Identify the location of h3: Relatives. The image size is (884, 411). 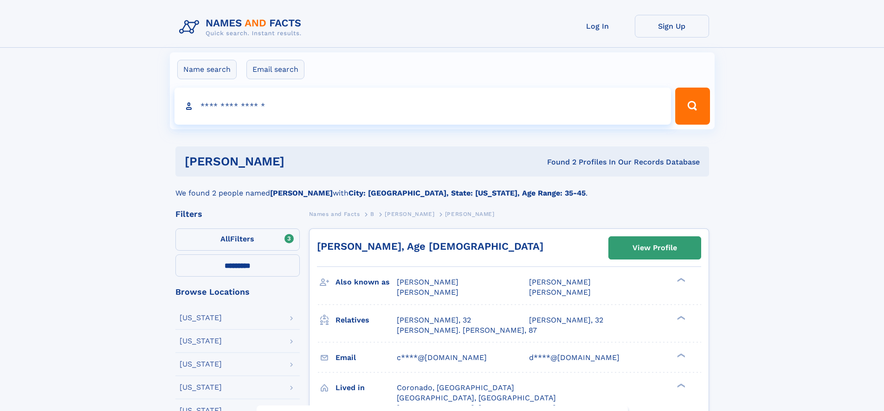
(366, 321).